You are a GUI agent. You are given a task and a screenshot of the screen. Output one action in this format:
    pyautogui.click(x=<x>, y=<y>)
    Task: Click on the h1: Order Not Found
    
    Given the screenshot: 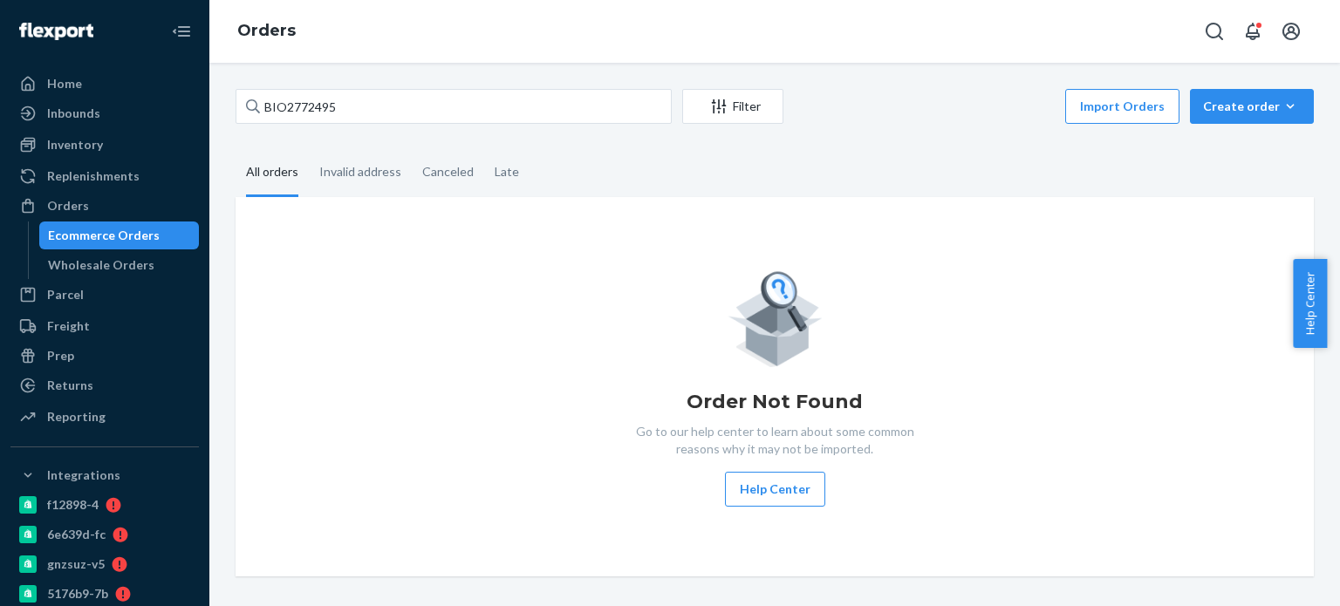 What is the action you would take?
    pyautogui.click(x=775, y=402)
    